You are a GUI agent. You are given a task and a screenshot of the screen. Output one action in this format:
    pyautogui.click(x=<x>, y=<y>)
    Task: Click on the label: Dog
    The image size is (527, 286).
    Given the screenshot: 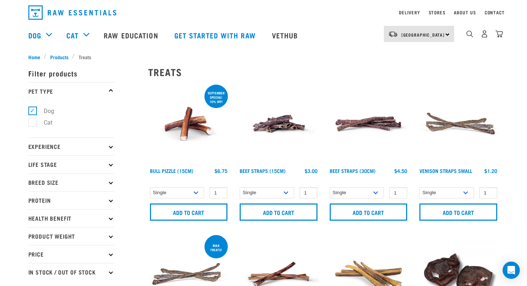 What is the action you would take?
    pyautogui.click(x=44, y=111)
    